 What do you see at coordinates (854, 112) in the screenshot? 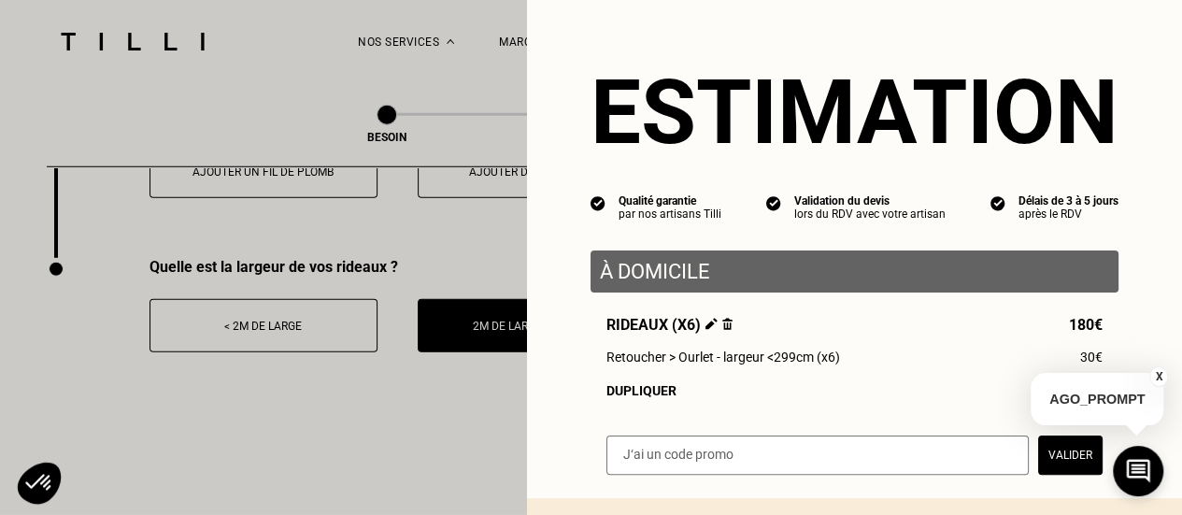
I see `section: Estimation` at bounding box center [854, 112].